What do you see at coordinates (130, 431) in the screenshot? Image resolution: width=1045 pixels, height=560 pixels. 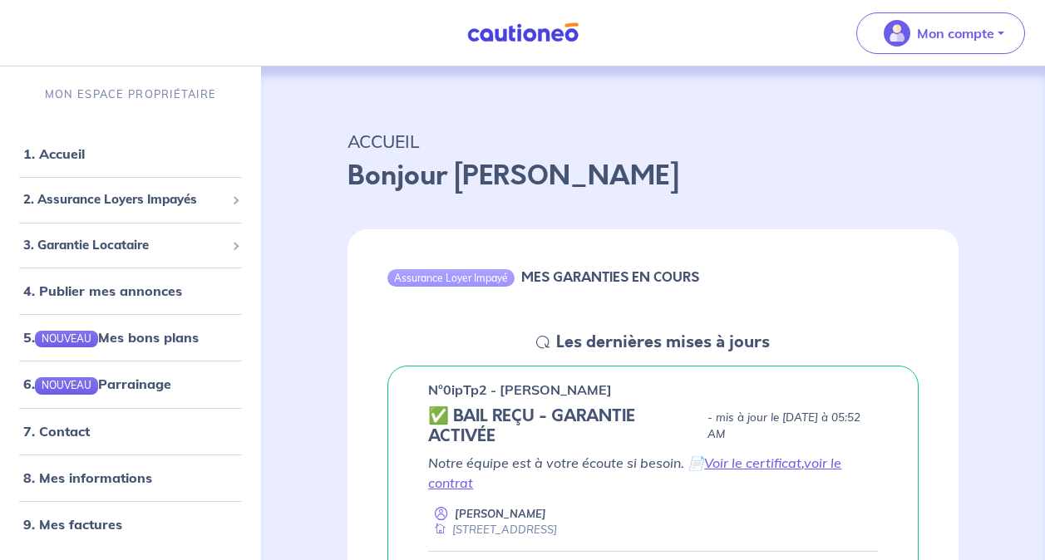 I see `div: 7. Contact` at bounding box center [130, 431].